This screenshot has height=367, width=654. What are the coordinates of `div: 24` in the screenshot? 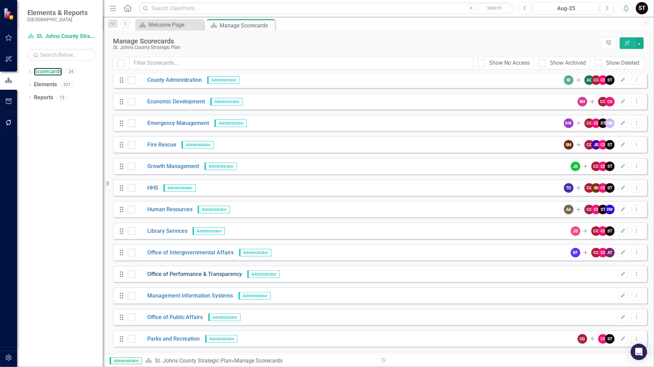 It's located at (71, 72).